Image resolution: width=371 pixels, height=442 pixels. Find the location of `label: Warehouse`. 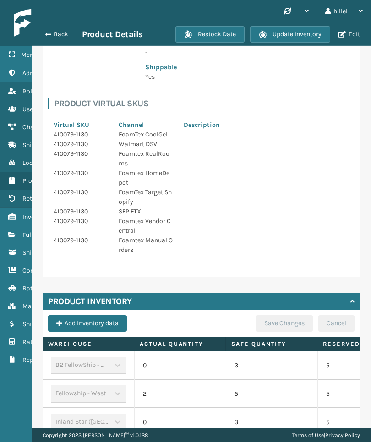

label: Warehouse is located at coordinates (88, 344).